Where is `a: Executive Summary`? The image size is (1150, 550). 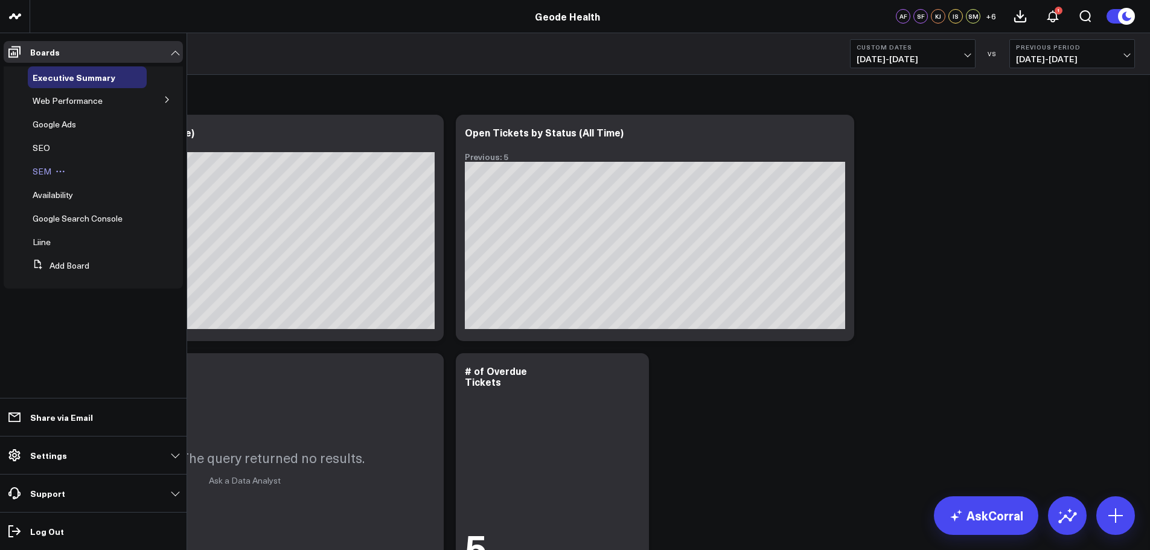 a: Executive Summary is located at coordinates (74, 77).